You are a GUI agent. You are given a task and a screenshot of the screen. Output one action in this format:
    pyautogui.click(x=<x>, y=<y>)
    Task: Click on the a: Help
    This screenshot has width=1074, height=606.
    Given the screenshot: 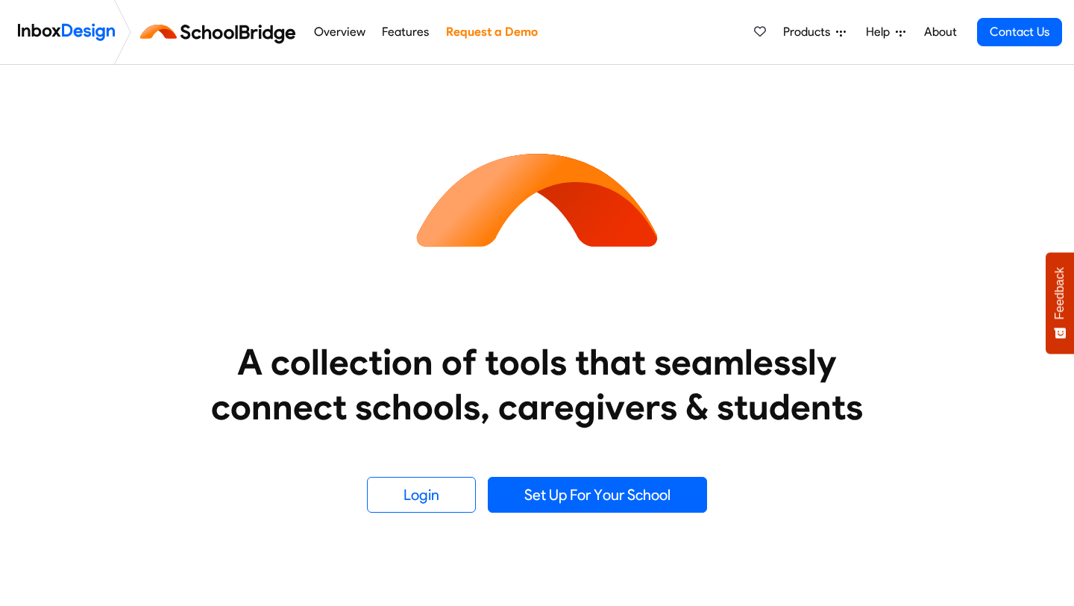 What is the action you would take?
    pyautogui.click(x=885, y=32)
    